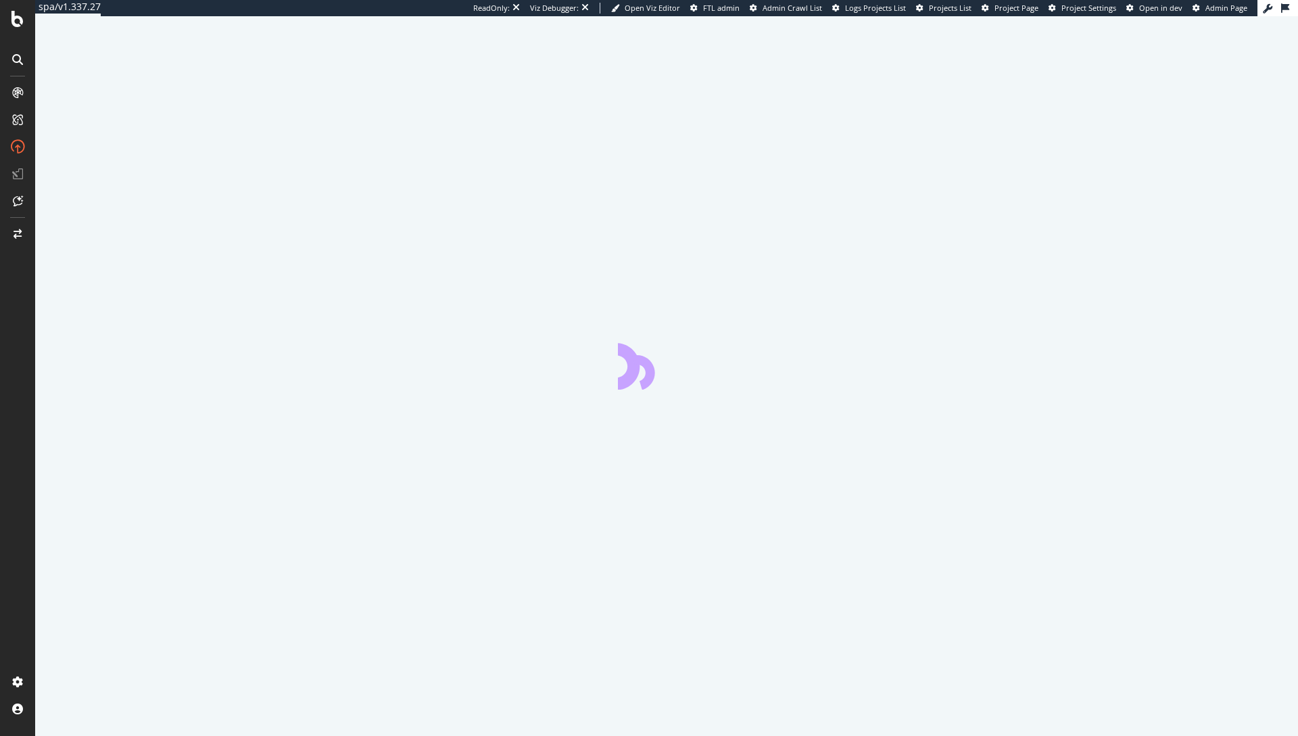 This screenshot has height=736, width=1298. Describe the element at coordinates (786, 8) in the screenshot. I see `a: Admin Crawl List` at that location.